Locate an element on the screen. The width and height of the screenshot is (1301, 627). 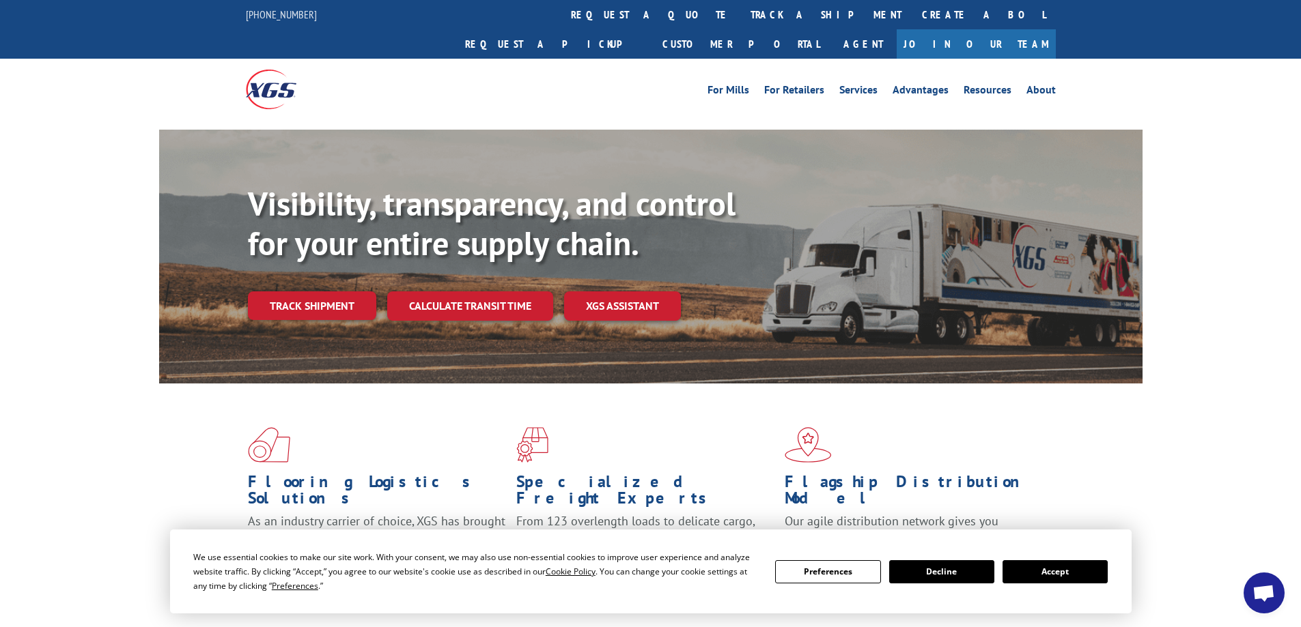
span: Cookie Policy is located at coordinates (570, 571).